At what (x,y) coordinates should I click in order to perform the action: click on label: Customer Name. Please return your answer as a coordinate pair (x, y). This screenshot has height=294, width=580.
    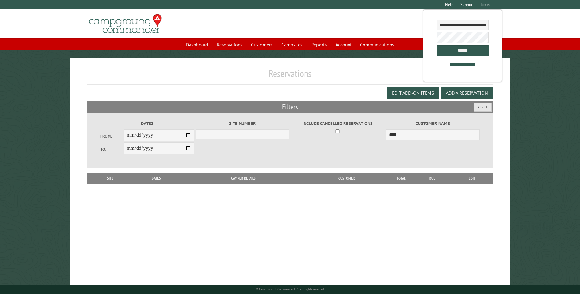
    Looking at the image, I should click on (433, 124).